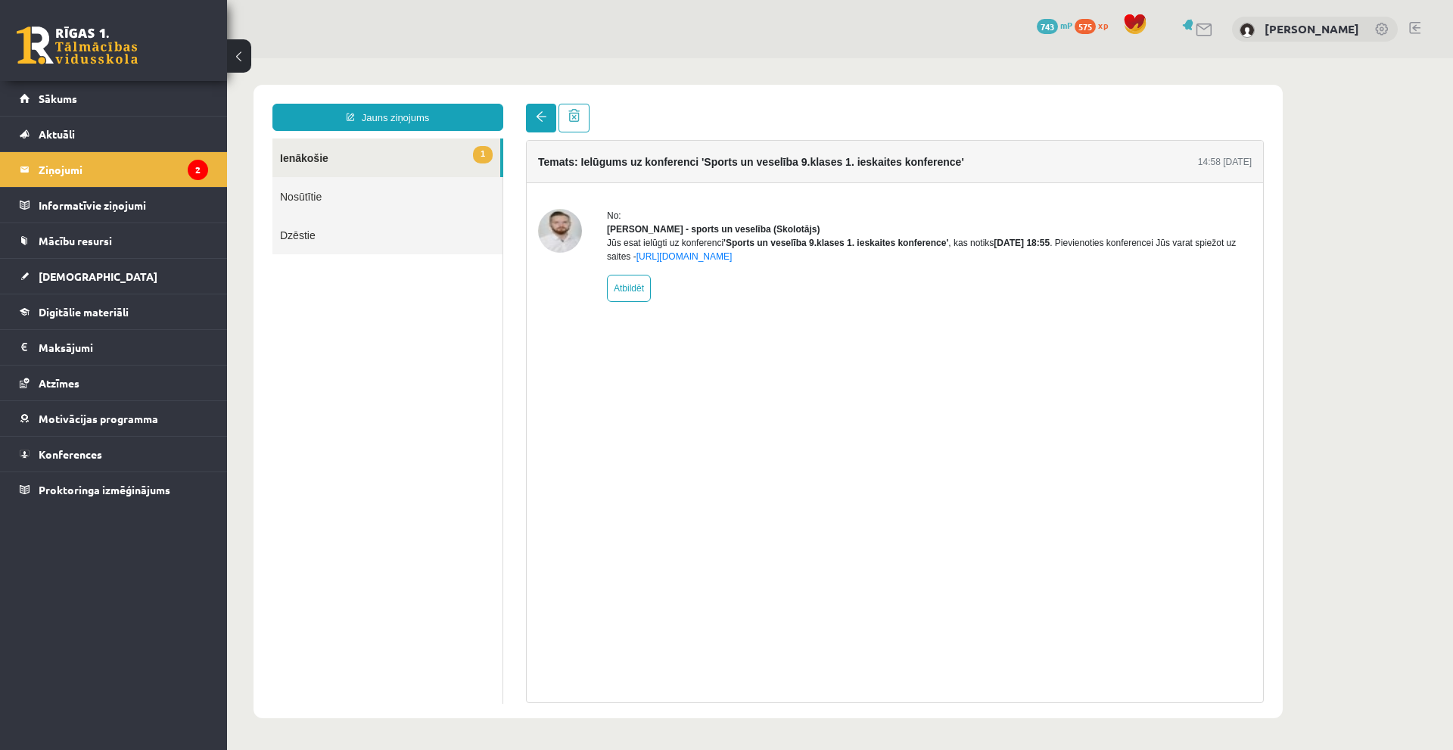 This screenshot has width=1453, height=750. What do you see at coordinates (1095, 25) in the screenshot?
I see `a: 575 xp` at bounding box center [1095, 25].